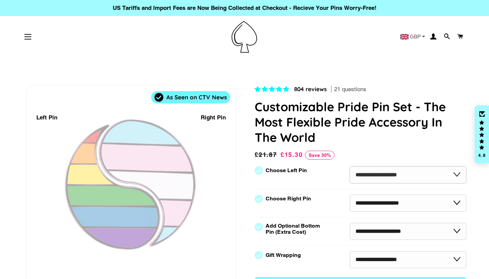 Image resolution: width=489 pixels, height=279 pixels. What do you see at coordinates (294, 229) in the screenshot?
I see `label: Add Optional Bottom Pin (Extra Cost)` at bounding box center [294, 229].